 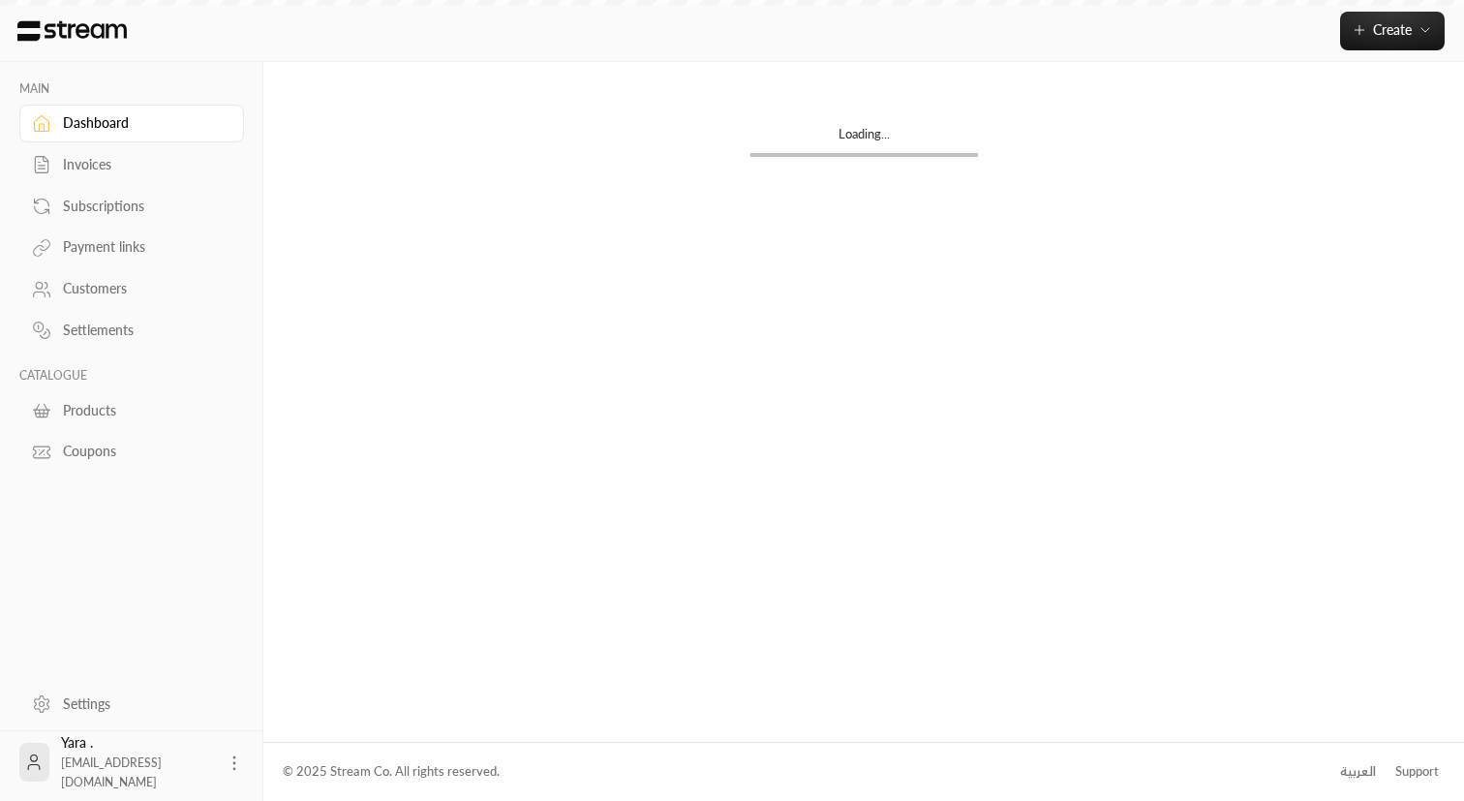 I want to click on div: Settlements, so click(x=141, y=330).